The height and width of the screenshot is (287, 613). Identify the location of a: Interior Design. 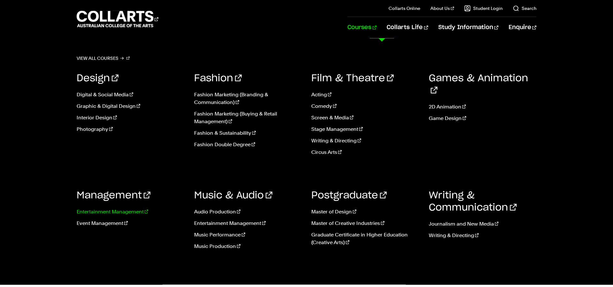
(131, 118).